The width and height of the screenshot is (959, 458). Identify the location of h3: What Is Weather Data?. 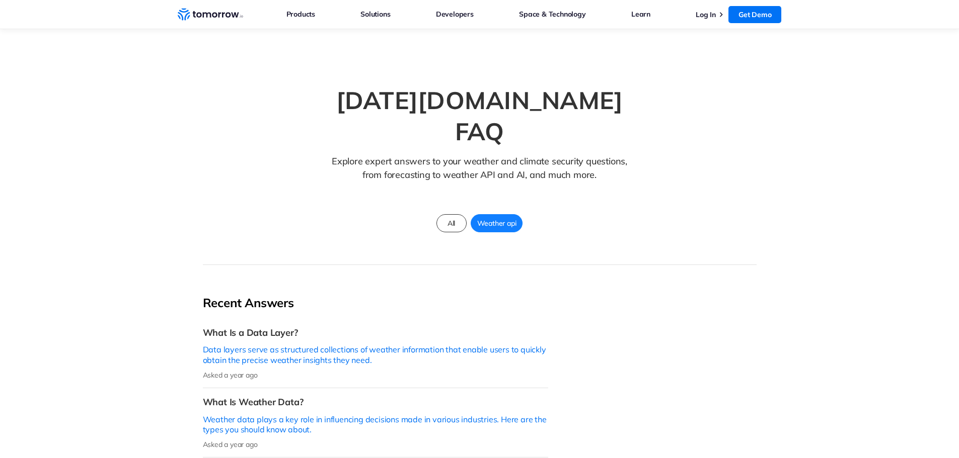
(375, 402).